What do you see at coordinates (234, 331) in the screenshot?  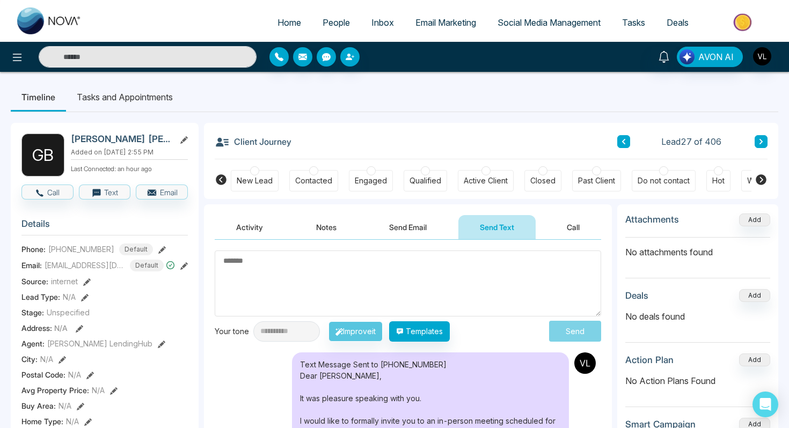 I see `div: Your tone` at bounding box center [234, 331].